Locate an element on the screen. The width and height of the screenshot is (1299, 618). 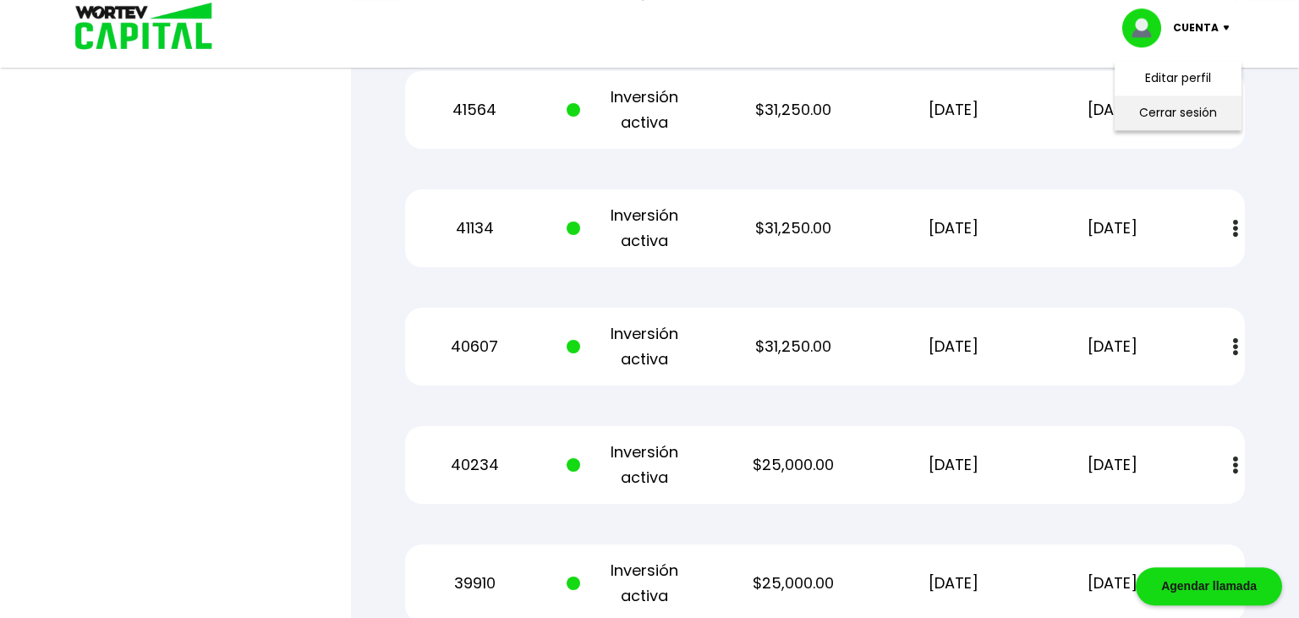
p: Cuenta is located at coordinates (1196, 28).